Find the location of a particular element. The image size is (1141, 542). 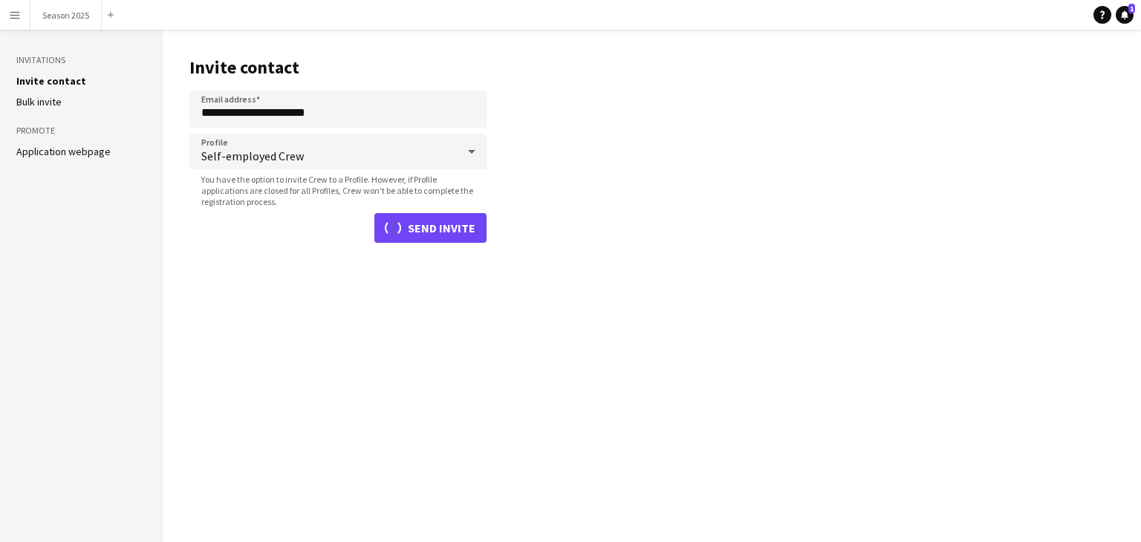

span: Self-employed Crew is located at coordinates (329, 156).